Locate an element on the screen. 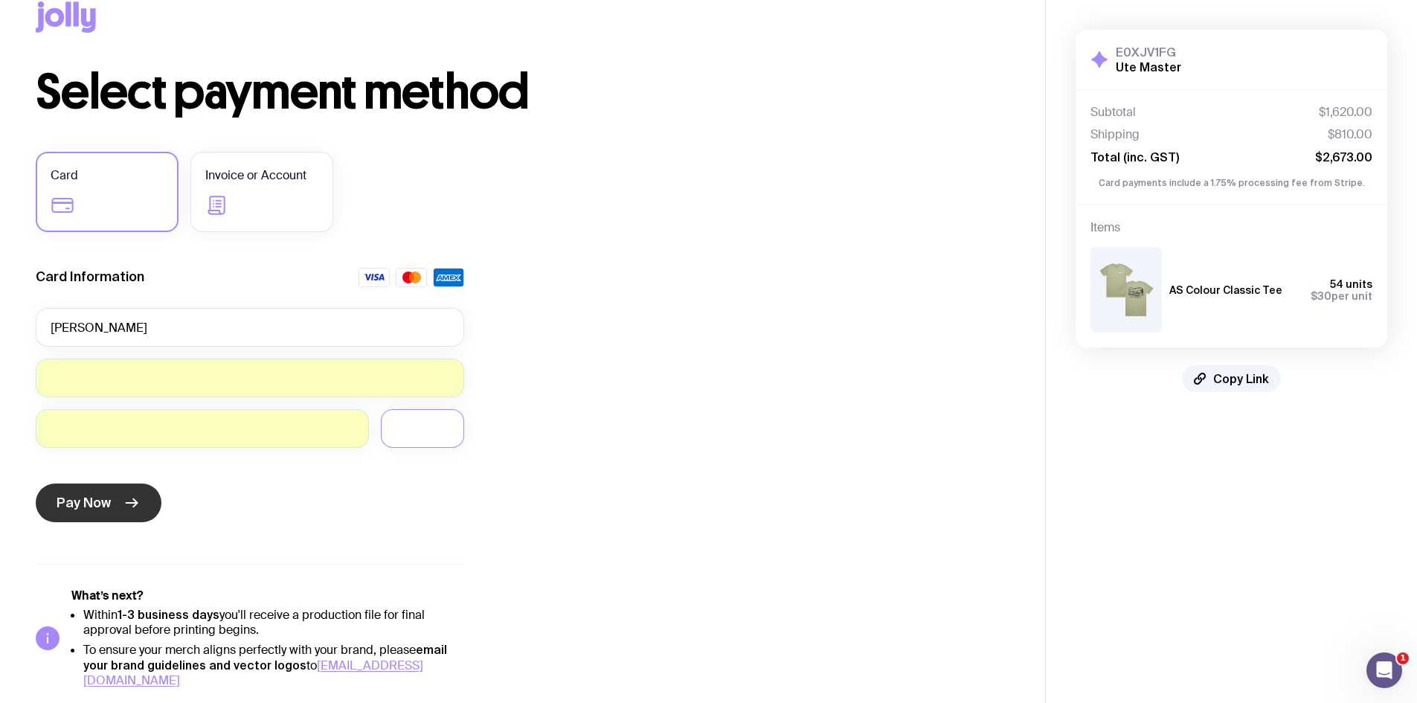 The image size is (1417, 703). strong: email your brand guidelines and vector logos is located at coordinates (265, 657).